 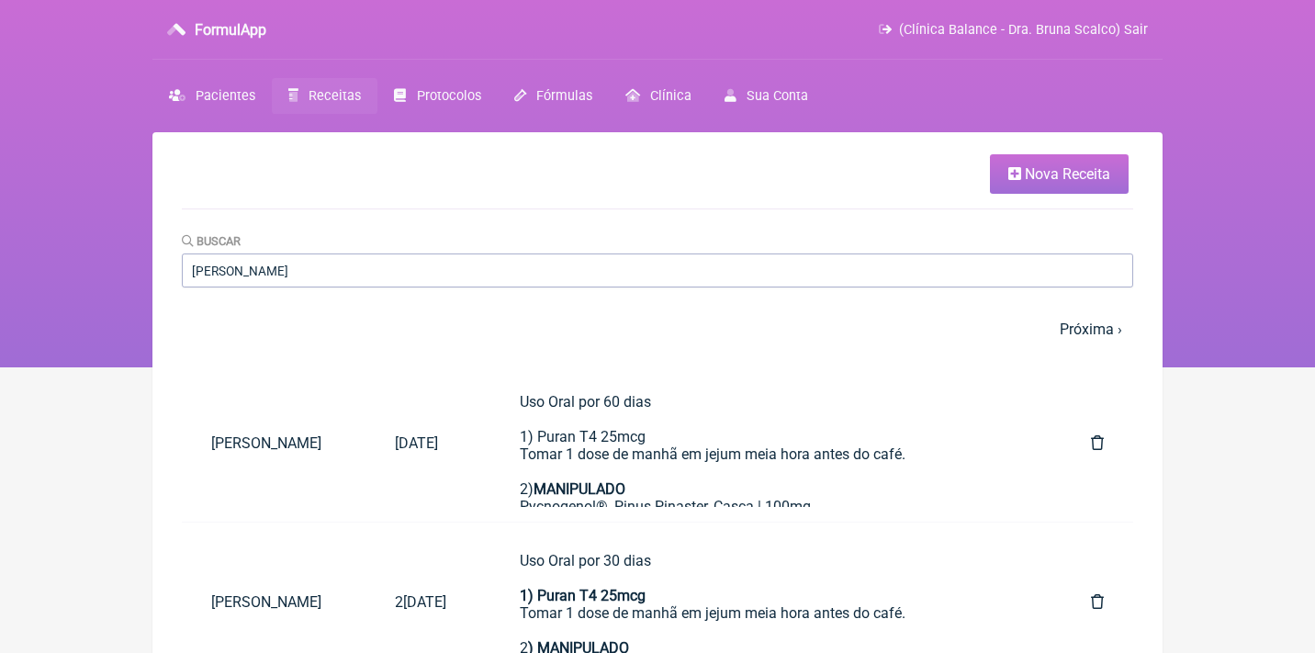 What do you see at coordinates (324, 96) in the screenshot?
I see `a: Receitas` at bounding box center [324, 96].